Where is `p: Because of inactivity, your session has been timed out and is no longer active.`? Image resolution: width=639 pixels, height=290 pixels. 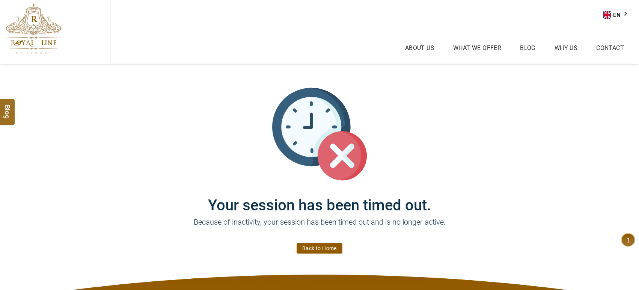 p: Because of inactivity, your session has been timed out and is no longer active. is located at coordinates (320, 228).